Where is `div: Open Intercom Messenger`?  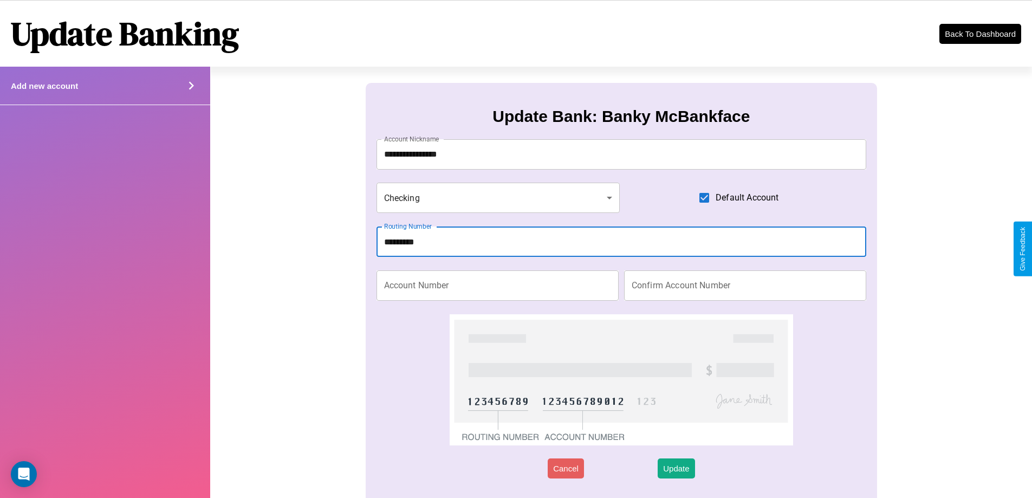
div: Open Intercom Messenger is located at coordinates (24, 474).